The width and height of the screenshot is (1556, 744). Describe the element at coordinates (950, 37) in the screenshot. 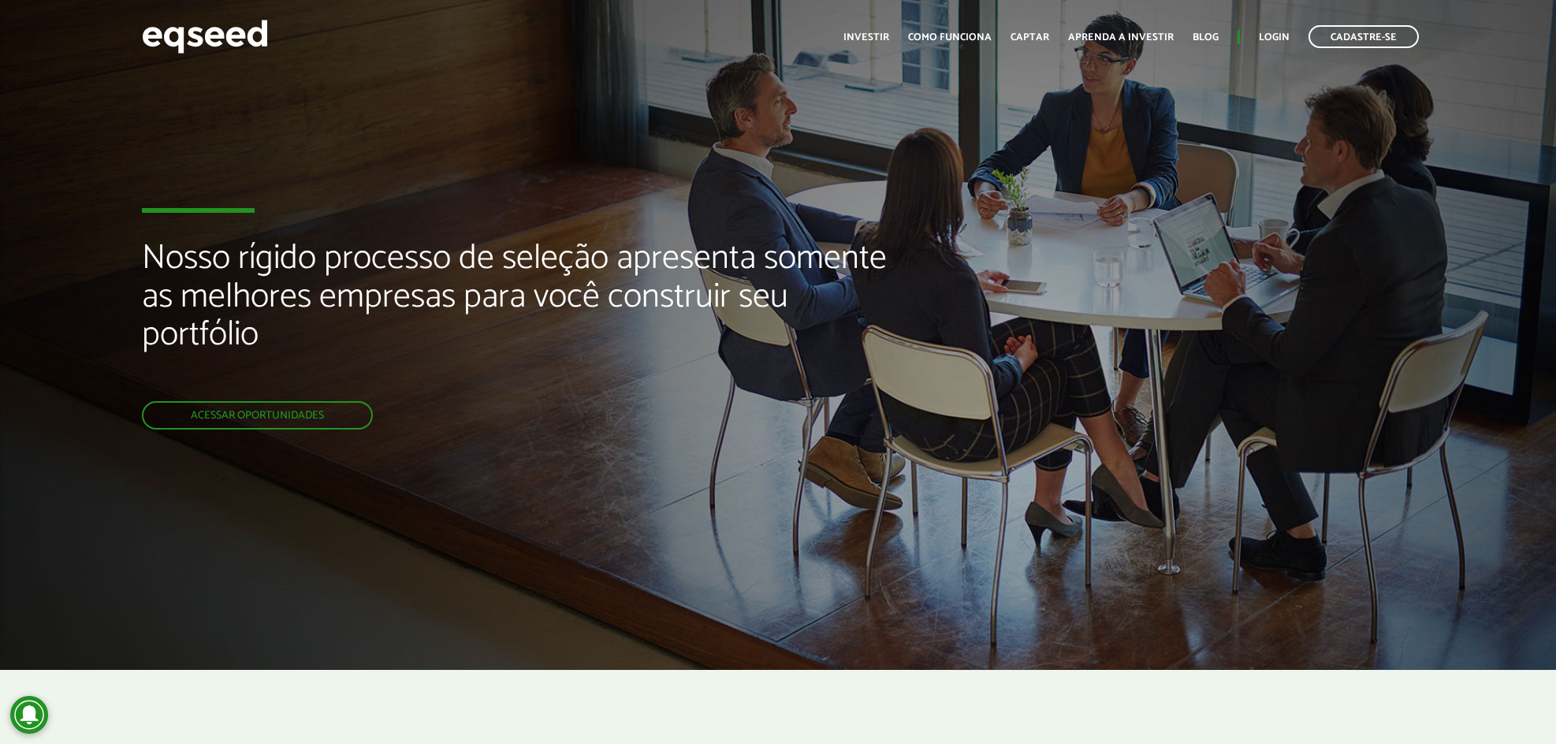

I see `a: Como funciona` at that location.